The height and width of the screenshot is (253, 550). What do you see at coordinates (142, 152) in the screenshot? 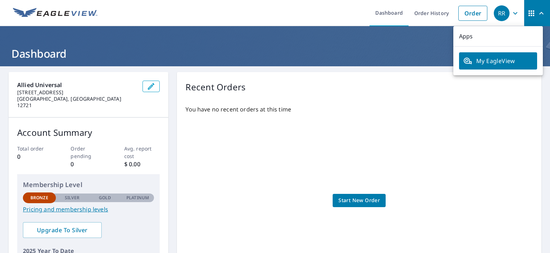
I see `p: Avg. report cost` at bounding box center [142, 152].